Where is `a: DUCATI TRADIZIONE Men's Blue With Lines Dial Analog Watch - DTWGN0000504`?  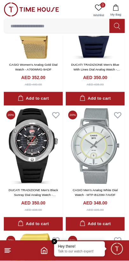 a: DUCATI TRADIZIONE Men's Blue With Lines Dial Analog Watch - DTWGN0000504 is located at coordinates (96, 70).